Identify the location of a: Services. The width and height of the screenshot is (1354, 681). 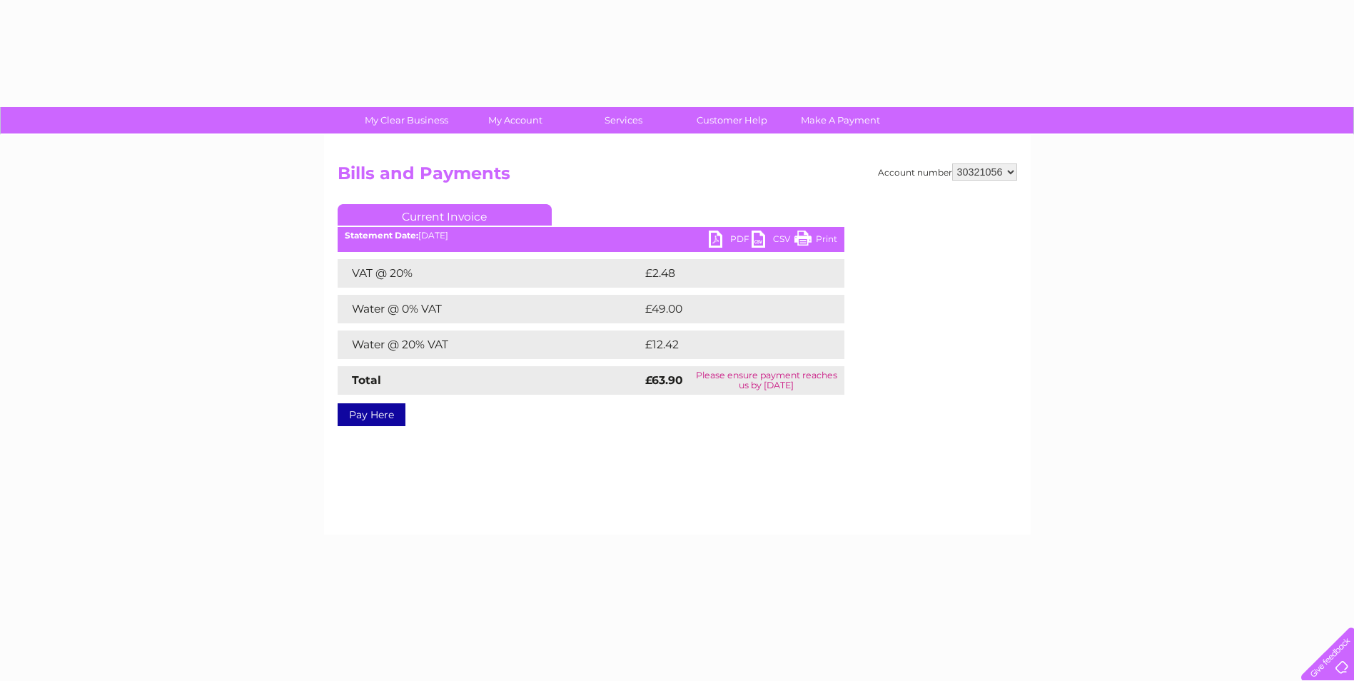
(623, 120).